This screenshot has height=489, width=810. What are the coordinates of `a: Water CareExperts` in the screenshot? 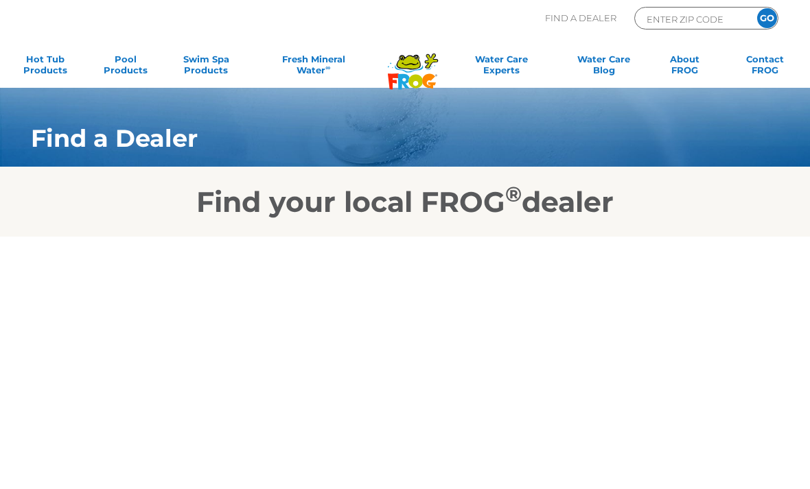 It's located at (501, 67).